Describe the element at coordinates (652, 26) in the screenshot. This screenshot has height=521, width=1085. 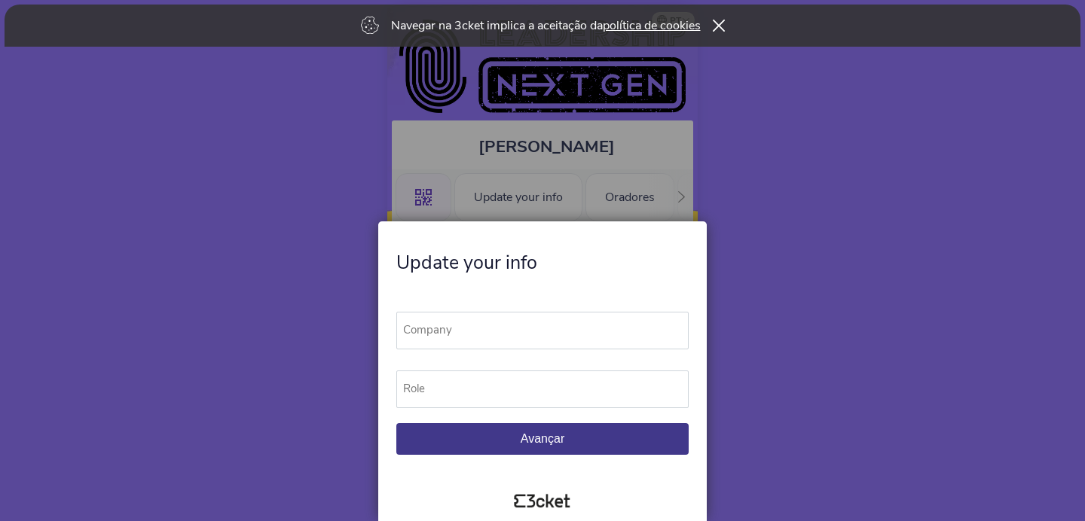
I see `a: política de cookies` at that location.